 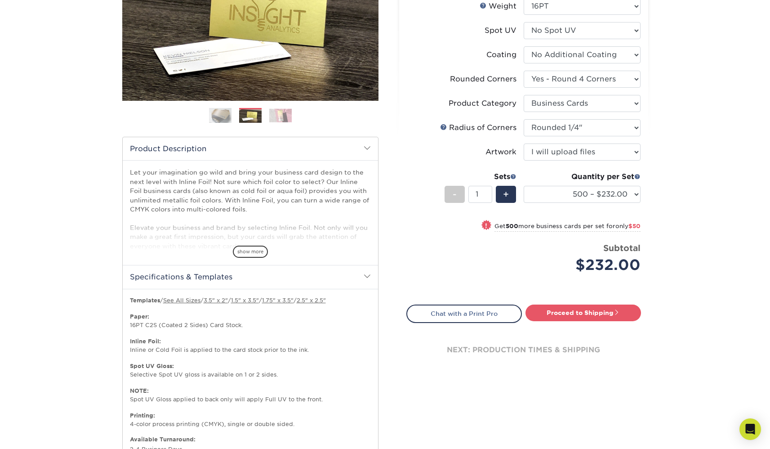 I want to click on img: Business Cards 03, so click(x=281, y=115).